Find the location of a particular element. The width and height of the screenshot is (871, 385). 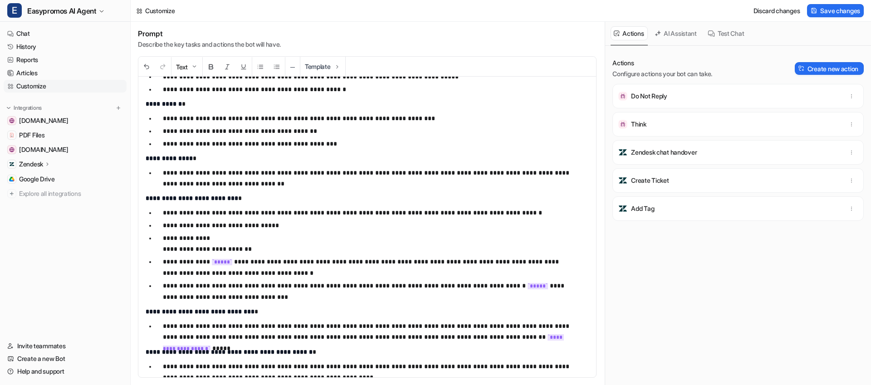

img: Zendesk chat handover icon is located at coordinates (623, 152).